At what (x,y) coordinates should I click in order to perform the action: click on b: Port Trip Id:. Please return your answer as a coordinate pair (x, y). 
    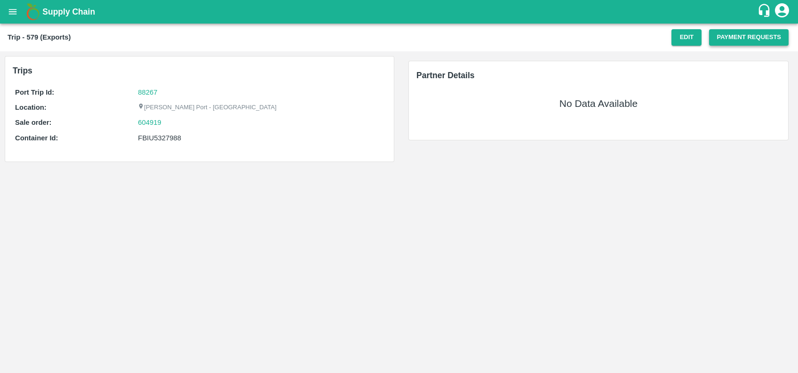
    Looking at the image, I should click on (34, 92).